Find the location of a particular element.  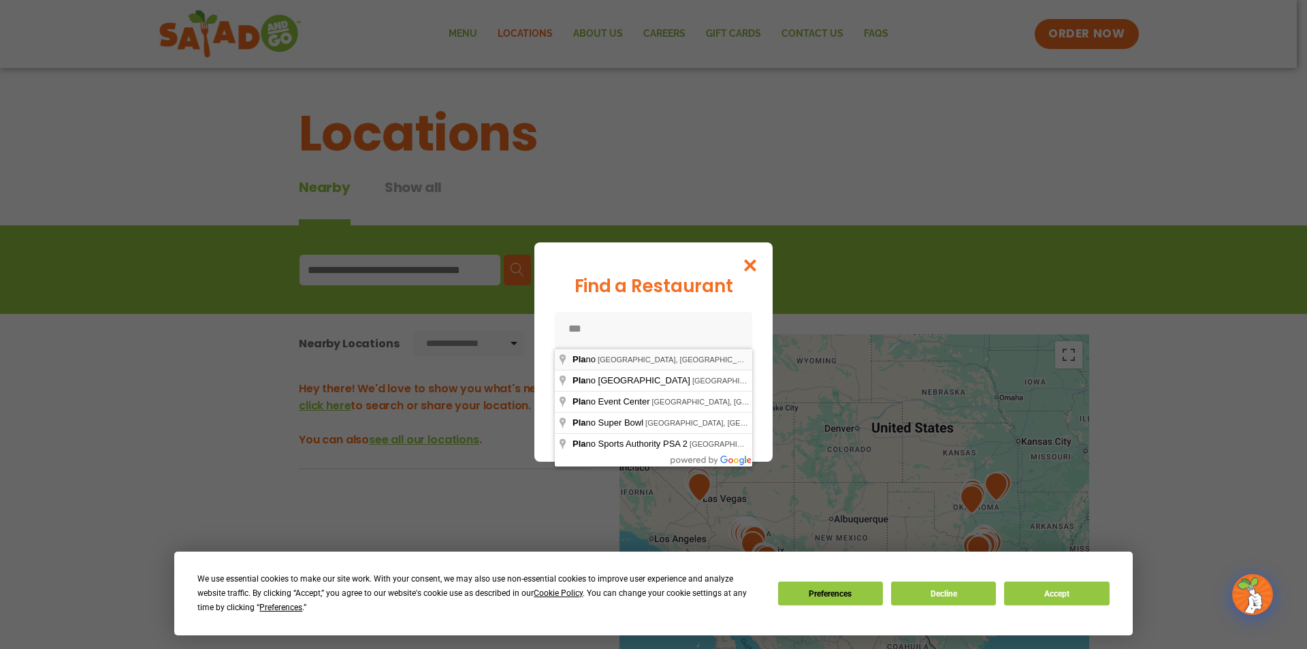

button: Close modal is located at coordinates (750, 265).